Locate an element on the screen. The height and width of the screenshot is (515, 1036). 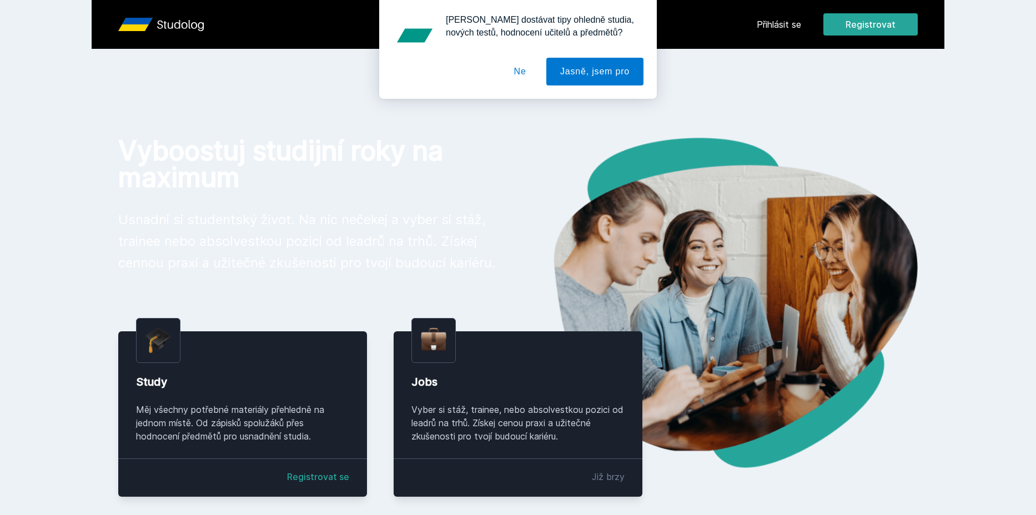
img: graduation-cap.png is located at coordinates (158, 340).